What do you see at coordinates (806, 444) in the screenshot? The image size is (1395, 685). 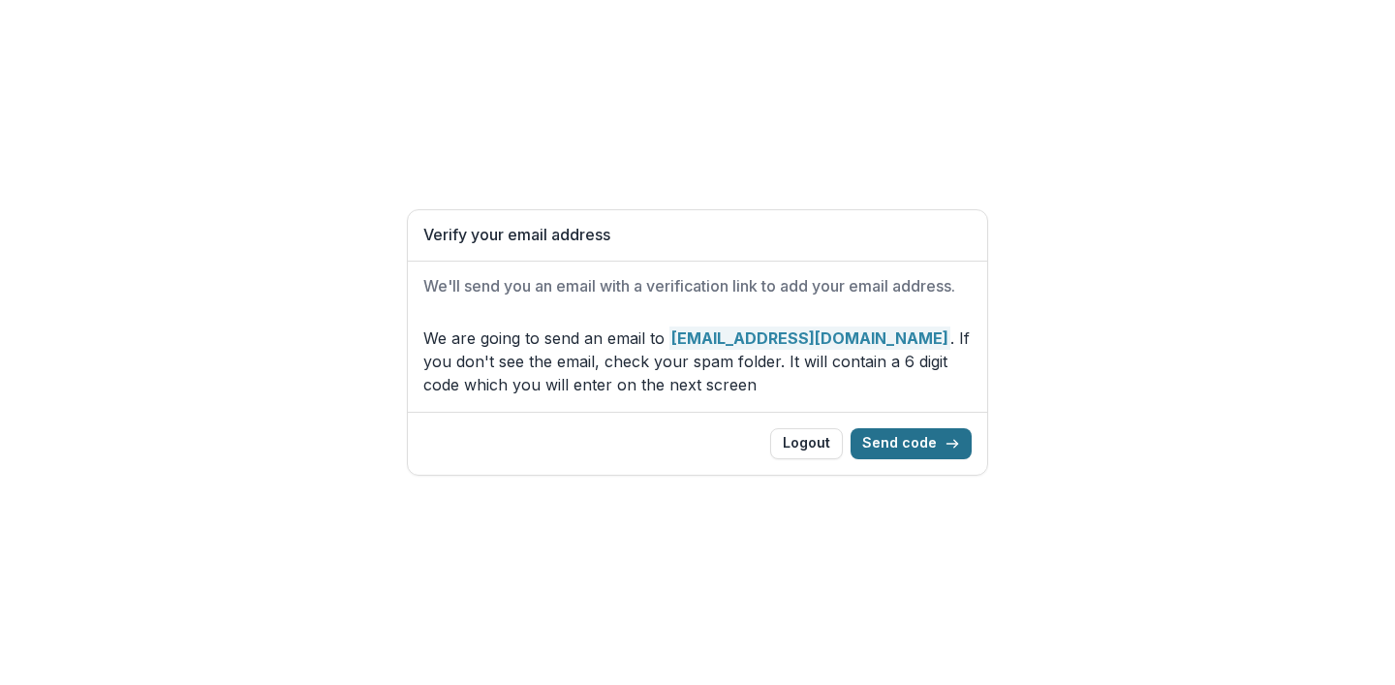 I see `button: Logout` at bounding box center [806, 444].